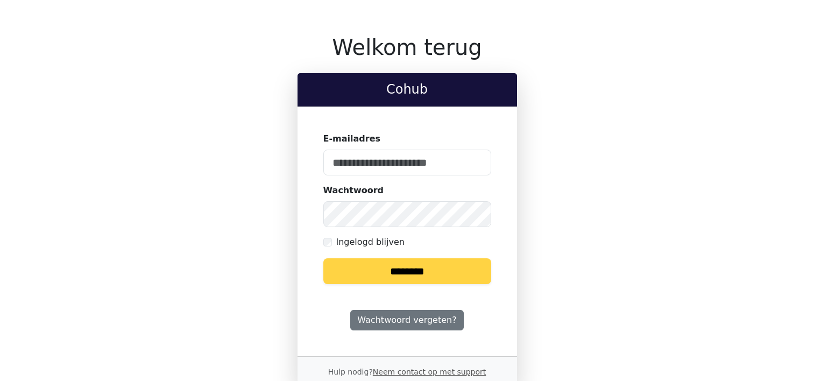 The image size is (814, 381). I want to click on h1: Welkom terug, so click(407, 47).